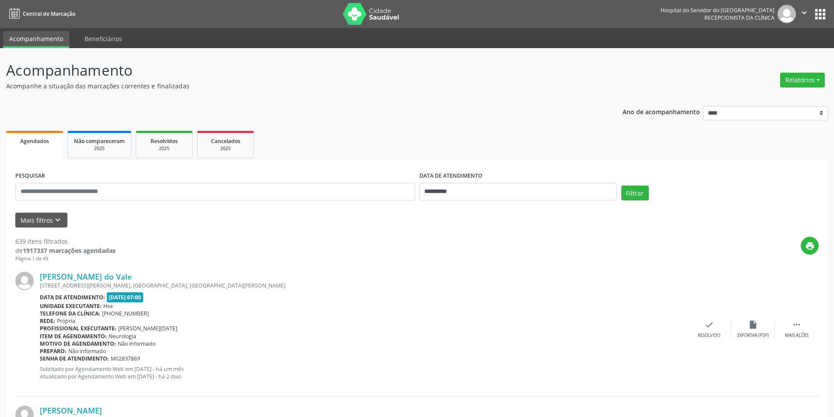  Describe the element at coordinates (226, 141) in the screenshot. I see `span: Cancelados` at that location.